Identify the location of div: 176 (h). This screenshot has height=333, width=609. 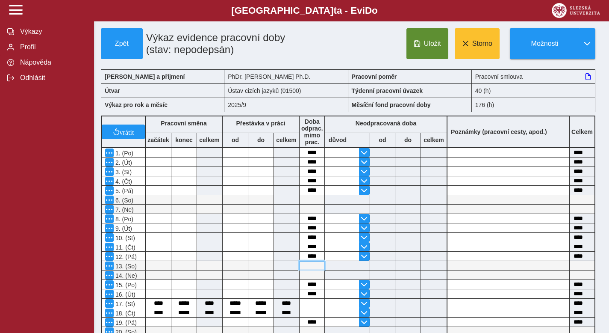
(534, 105).